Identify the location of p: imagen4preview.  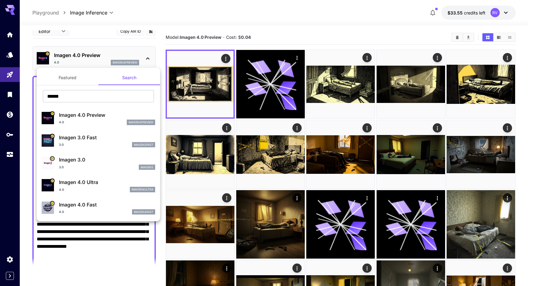
(141, 122).